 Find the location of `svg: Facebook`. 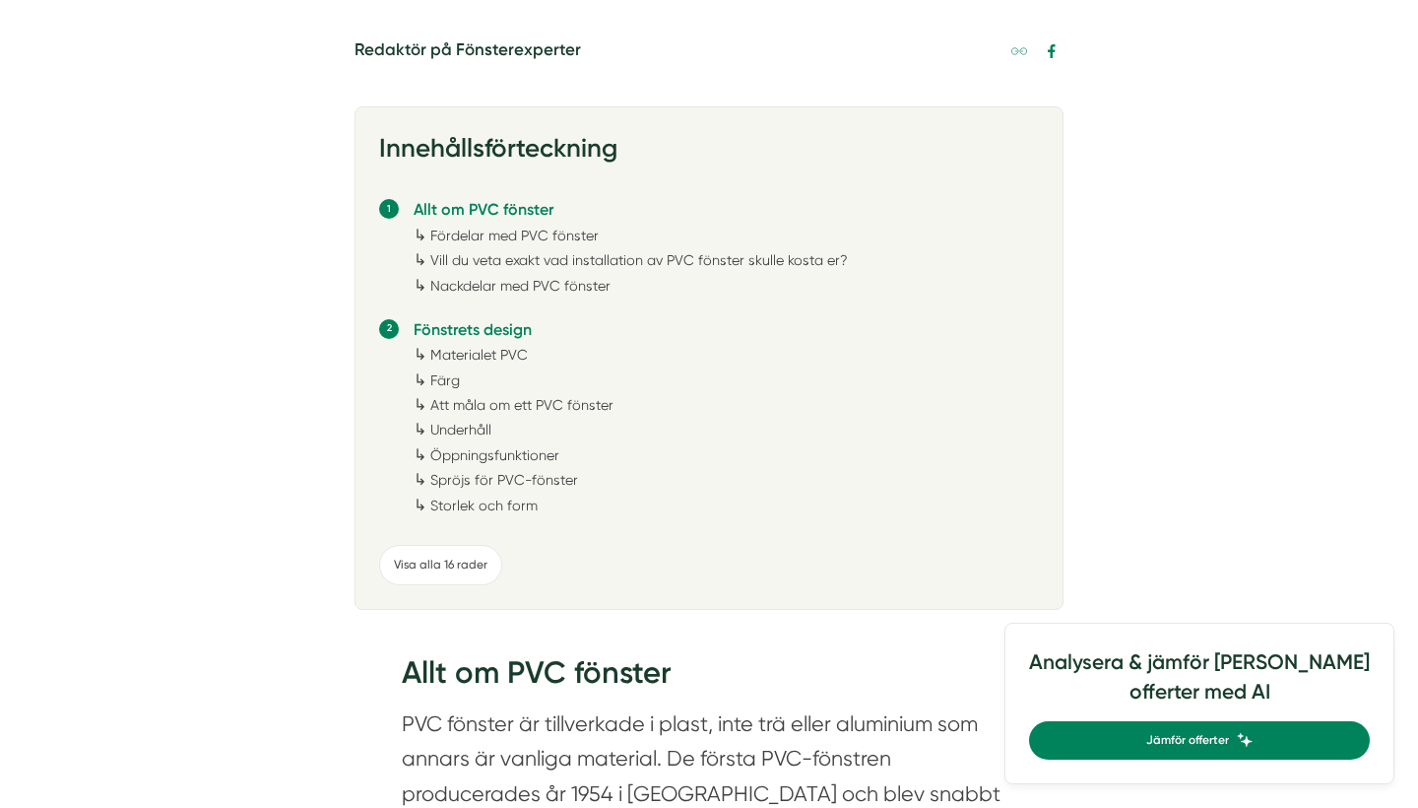

svg: Facebook is located at coordinates (1052, 51).